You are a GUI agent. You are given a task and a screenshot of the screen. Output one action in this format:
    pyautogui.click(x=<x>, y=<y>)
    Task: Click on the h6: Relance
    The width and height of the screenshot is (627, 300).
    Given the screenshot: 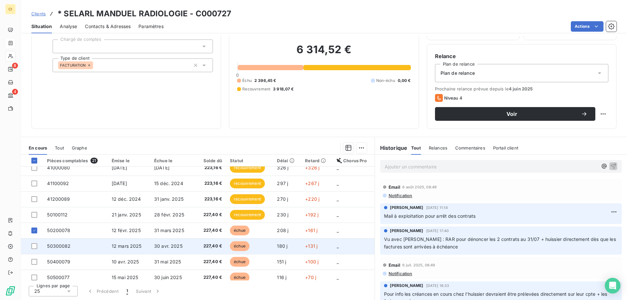 What is the action you would take?
    pyautogui.click(x=521, y=56)
    